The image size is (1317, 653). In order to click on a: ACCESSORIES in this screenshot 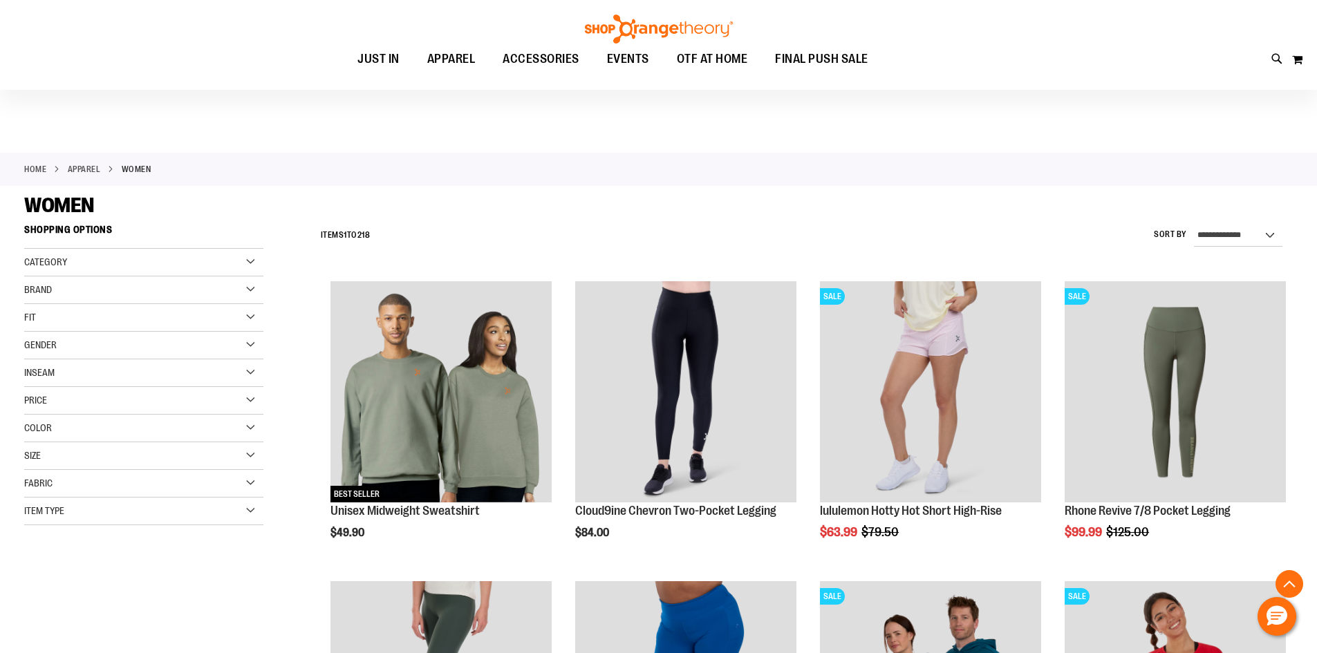, I will do `click(541, 59)`.